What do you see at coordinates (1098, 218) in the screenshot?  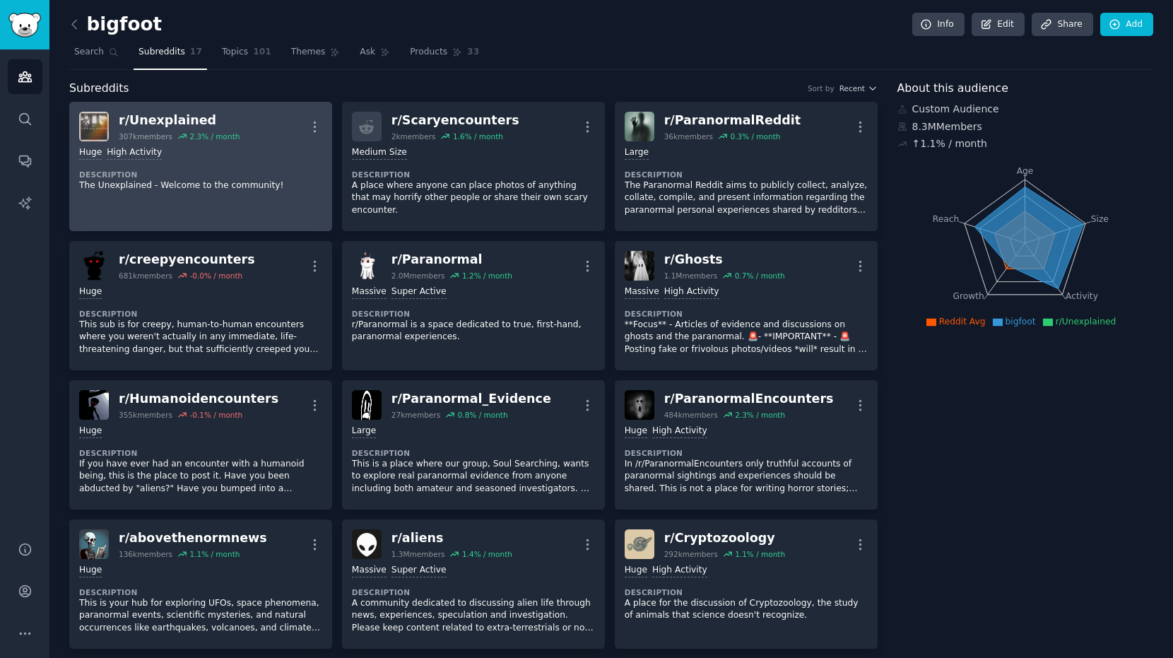 I see `tspan: Size` at bounding box center [1098, 218].